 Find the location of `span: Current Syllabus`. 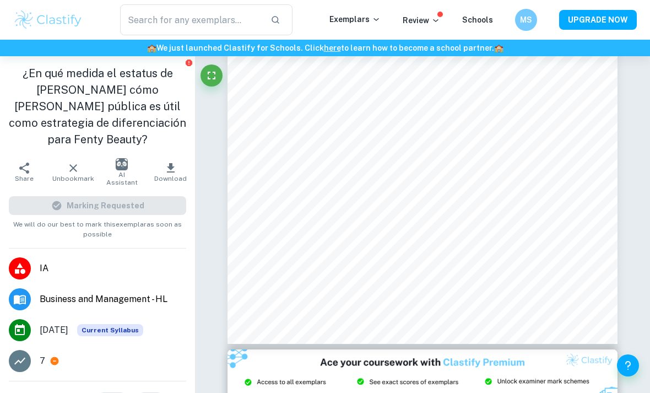

span: Current Syllabus is located at coordinates (110, 330).